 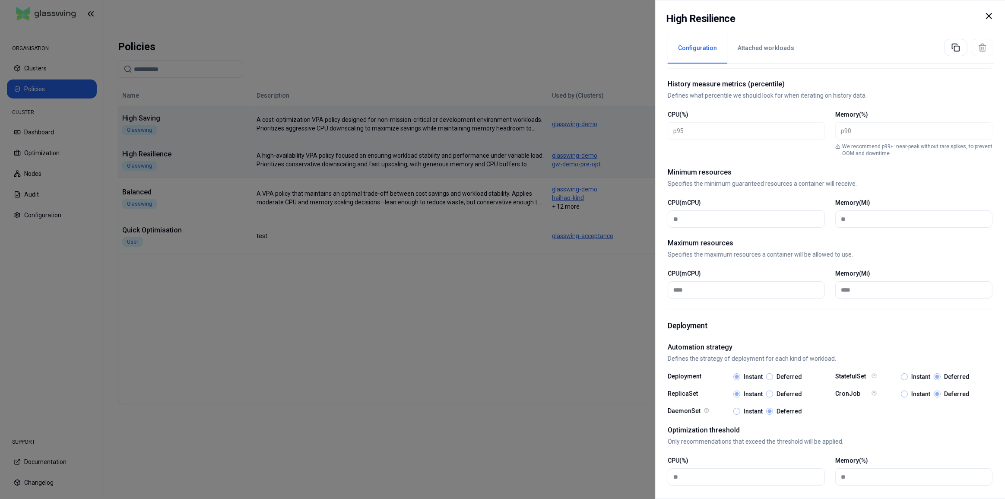 I want to click on button: Attached workloads, so click(x=766, y=48).